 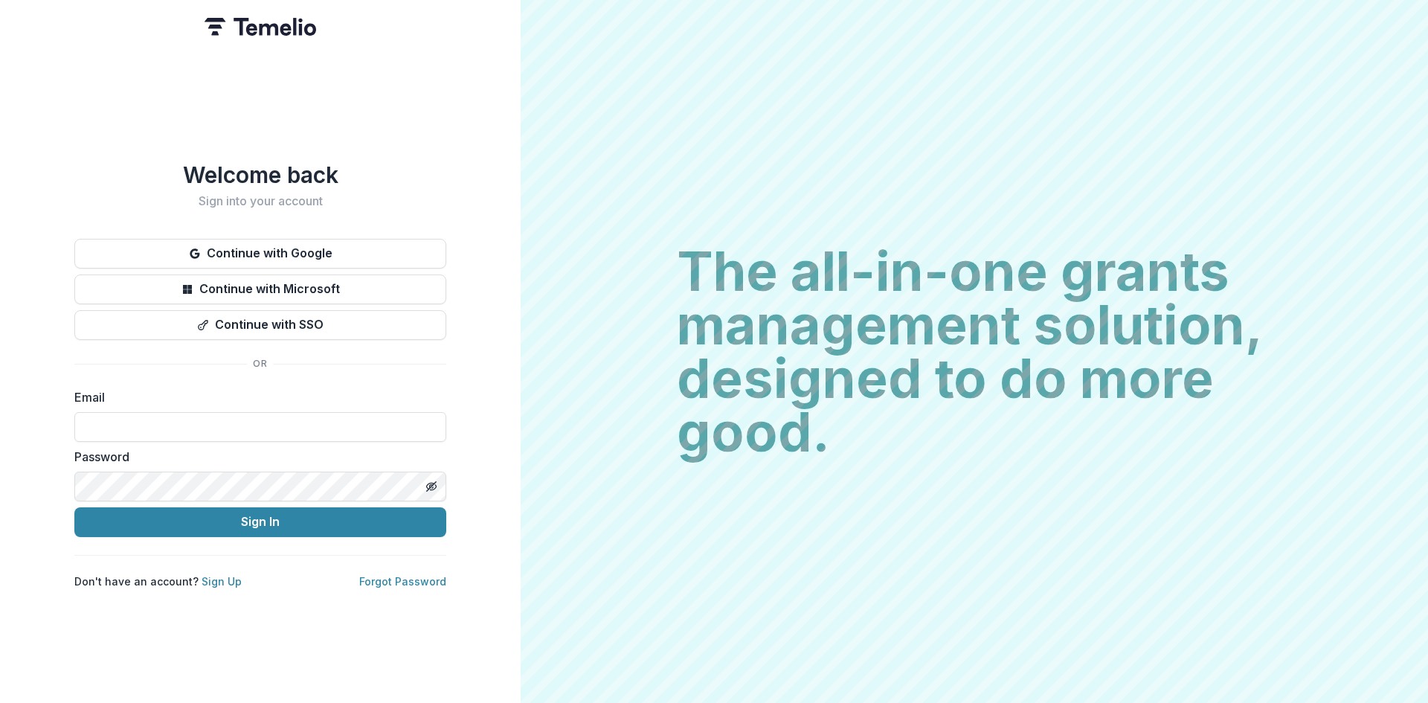 What do you see at coordinates (402, 581) in the screenshot?
I see `a: Forgot Password` at bounding box center [402, 581].